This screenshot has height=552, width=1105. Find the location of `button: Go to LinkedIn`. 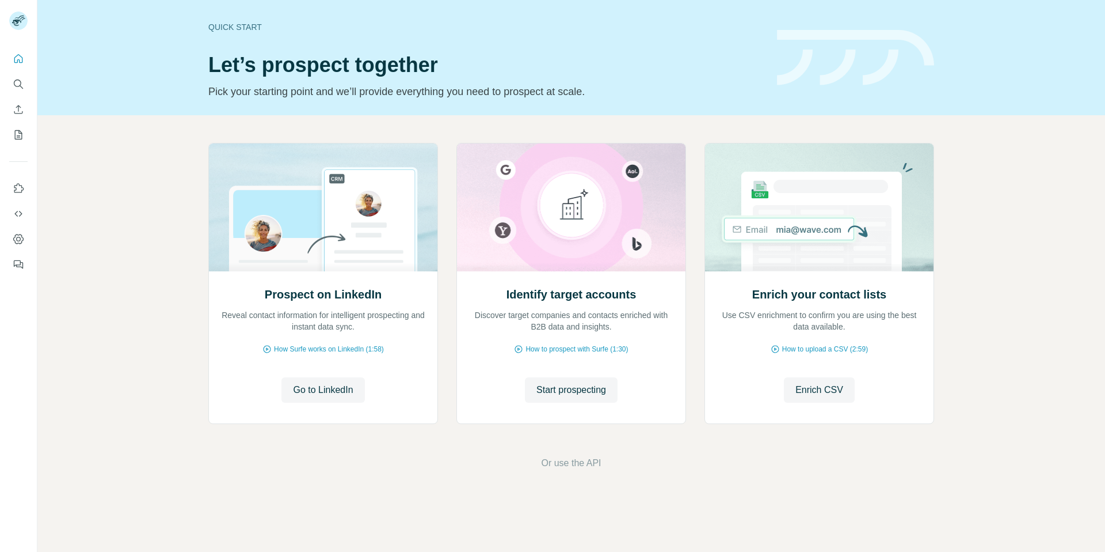

button: Go to LinkedIn is located at coordinates (323, 390).